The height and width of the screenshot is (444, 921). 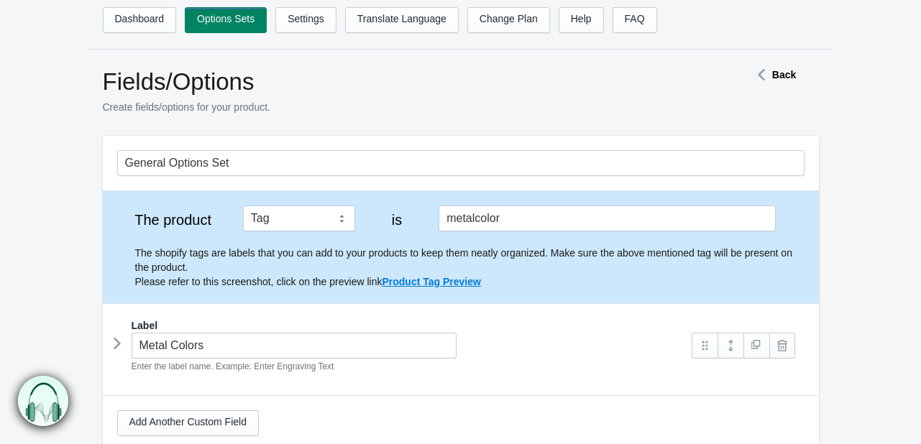 I want to click on p: Create fields/options for your product., so click(x=401, y=107).